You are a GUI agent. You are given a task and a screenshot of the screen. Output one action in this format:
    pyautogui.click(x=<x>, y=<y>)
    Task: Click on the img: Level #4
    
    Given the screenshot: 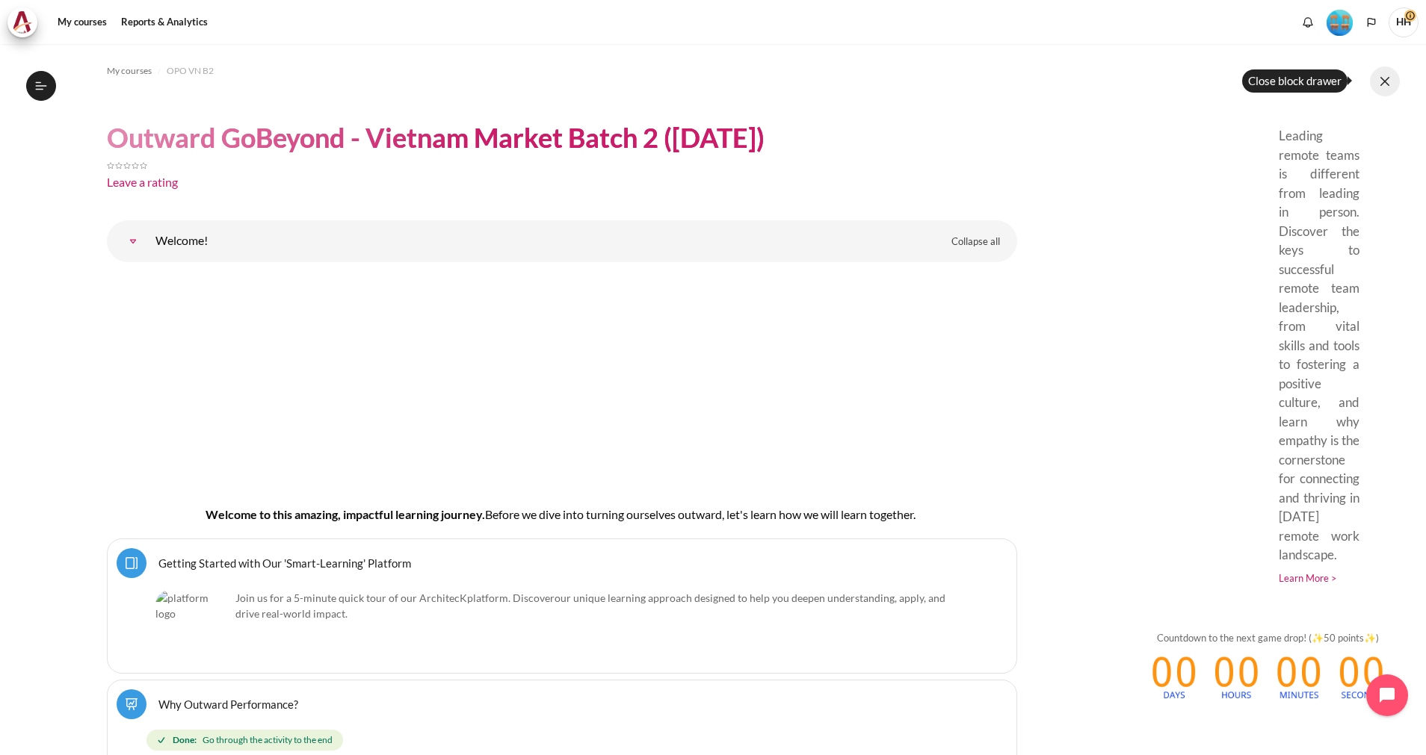 What is the action you would take?
    pyautogui.click(x=1339, y=22)
    